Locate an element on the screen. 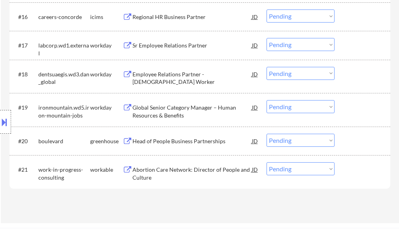 This screenshot has width=399, height=237. div: careers-concorde is located at coordinates (64, 17).